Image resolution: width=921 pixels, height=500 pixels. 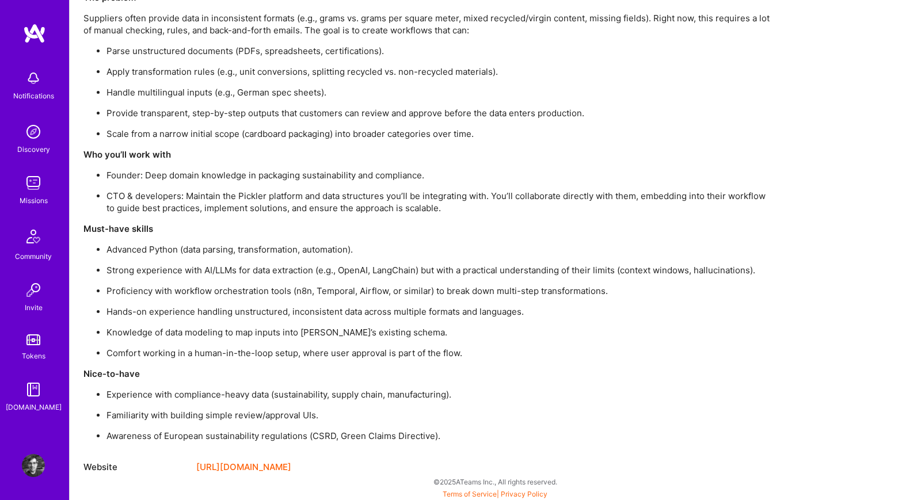 What do you see at coordinates (33, 200) in the screenshot?
I see `div: Missions` at bounding box center [33, 200].